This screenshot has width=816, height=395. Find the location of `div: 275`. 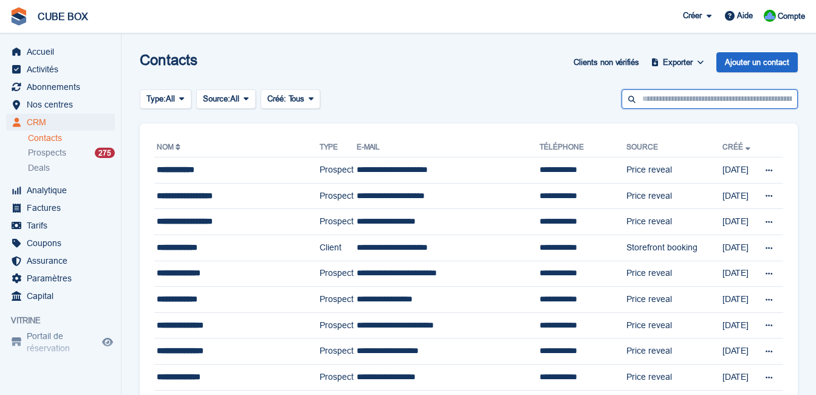

div: 275 is located at coordinates (104, 152).